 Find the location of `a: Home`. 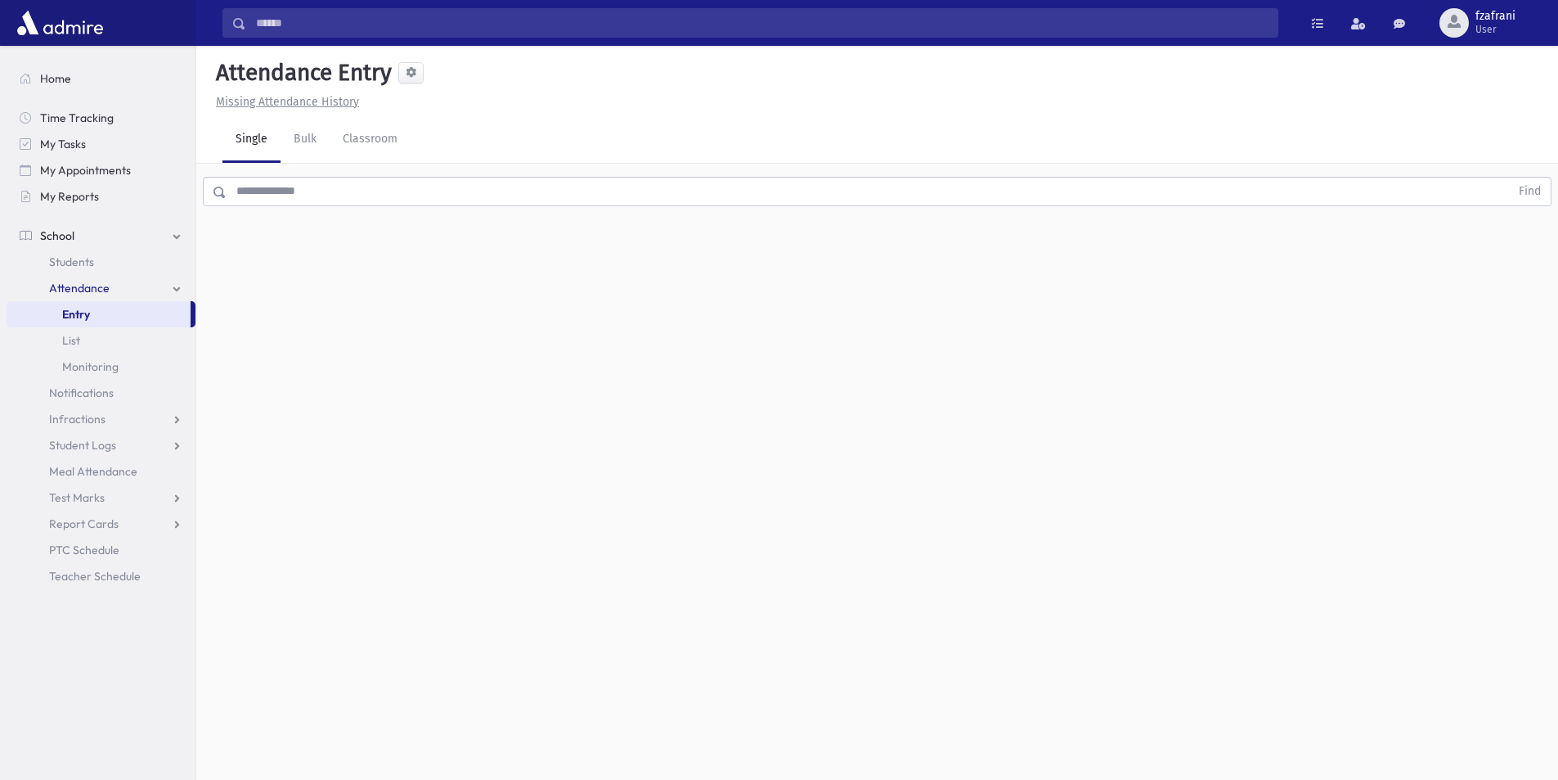

a: Home is located at coordinates (101, 79).